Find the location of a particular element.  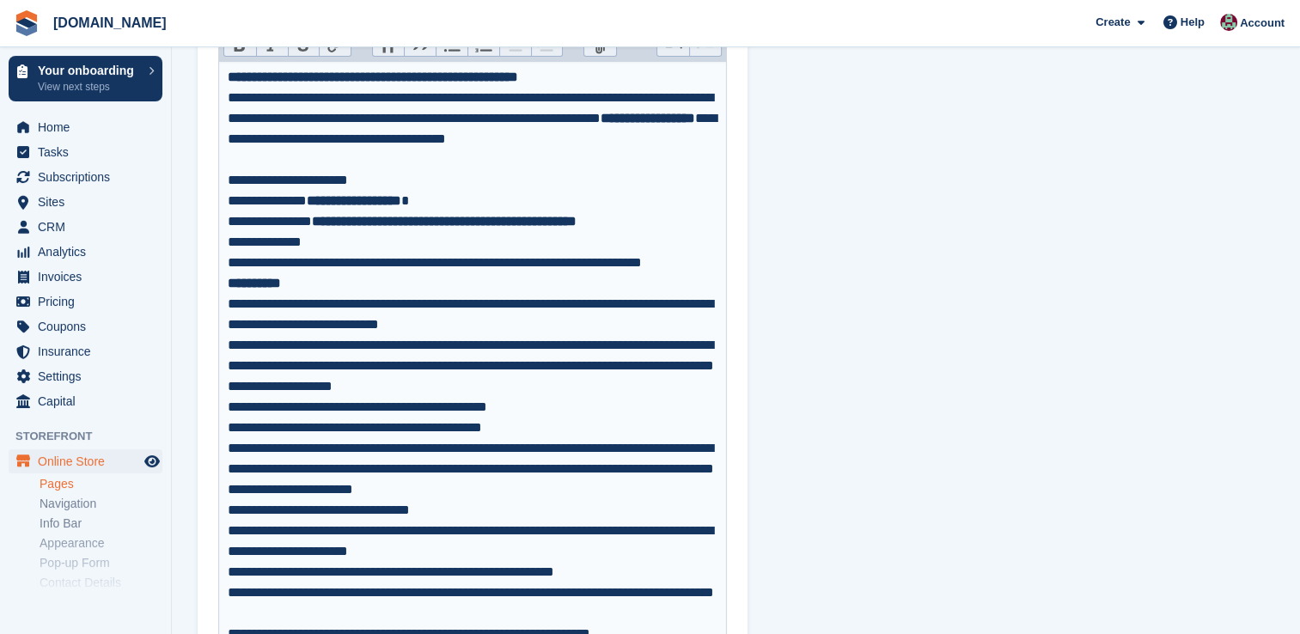

a: Preview store is located at coordinates (152, 461).